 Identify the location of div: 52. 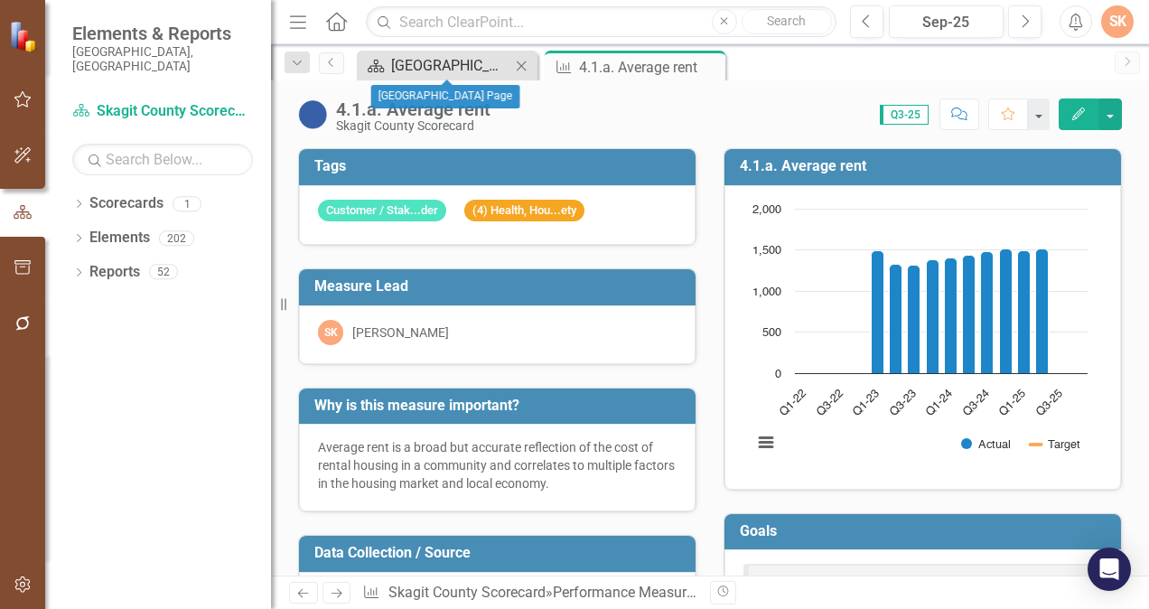
(164, 272).